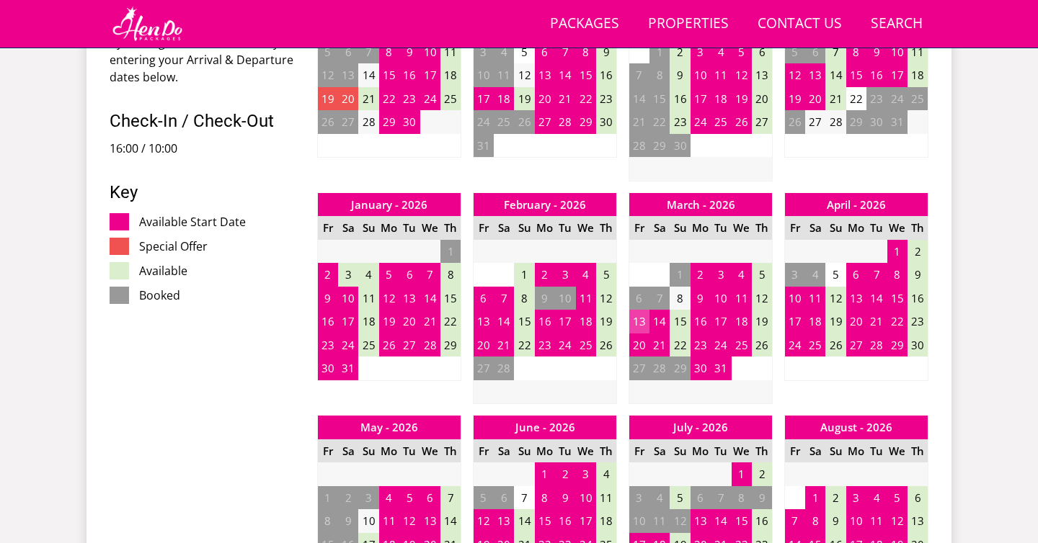  Describe the element at coordinates (835, 321) in the screenshot. I see `td: 19` at that location.